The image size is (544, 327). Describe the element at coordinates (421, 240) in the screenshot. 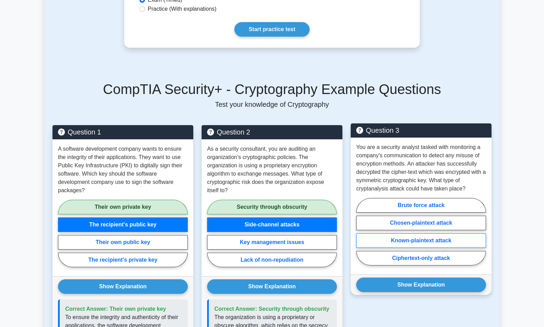

I see `label: Known-plaintext attack` at that location.